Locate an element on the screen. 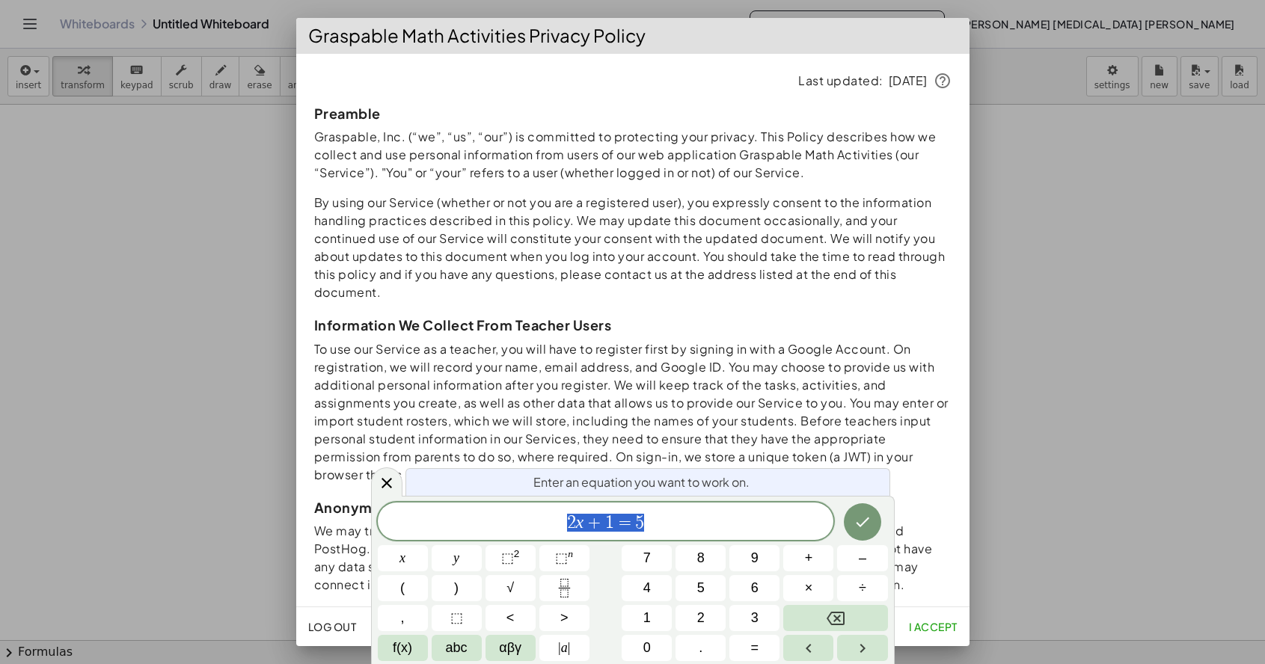 This screenshot has width=1265, height=664. button: x is located at coordinates (402, 558).